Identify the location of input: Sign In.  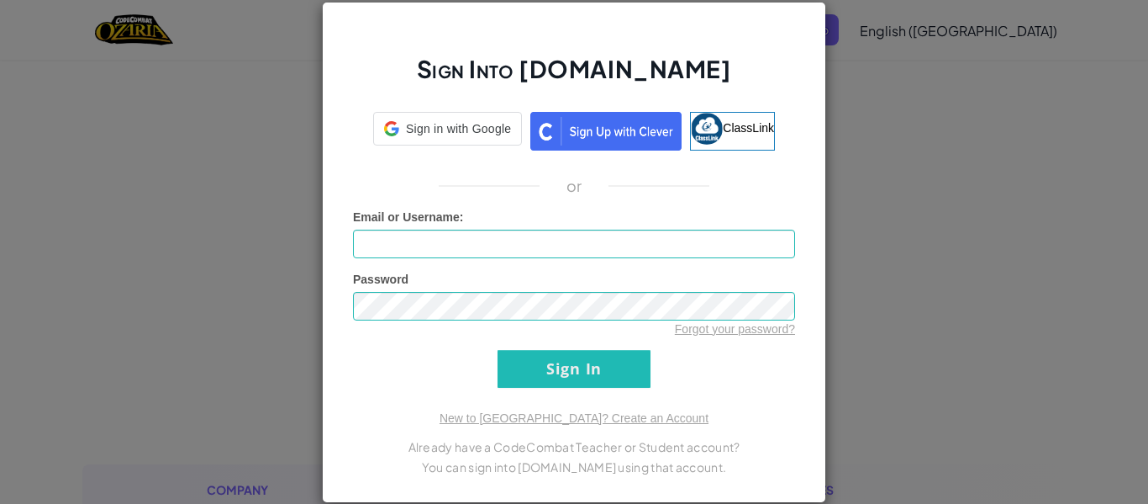
(574, 368).